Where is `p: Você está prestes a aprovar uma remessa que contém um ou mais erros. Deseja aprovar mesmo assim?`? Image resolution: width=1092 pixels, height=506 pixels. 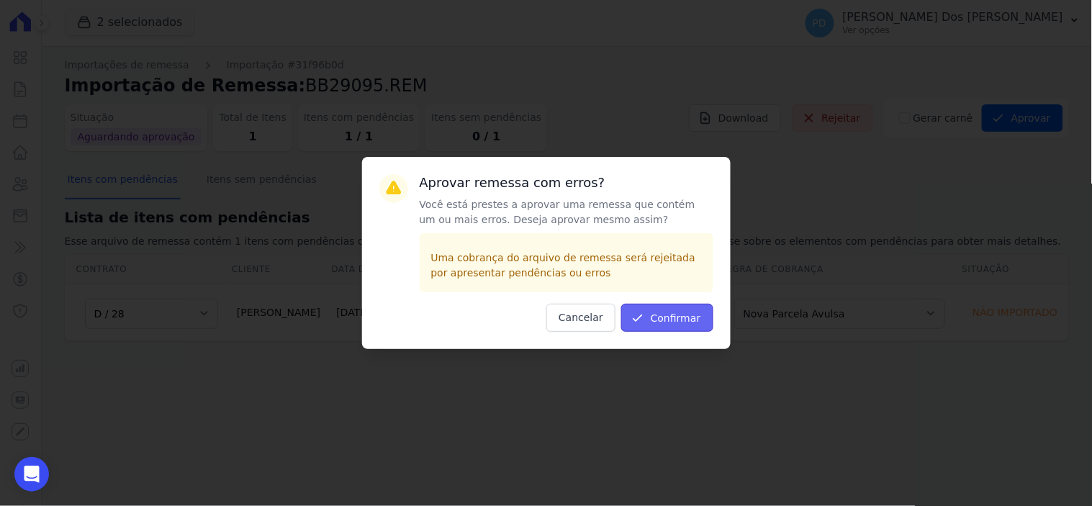 p: Você está prestes a aprovar uma remessa que contém um ou mais erros. Deseja aprovar mesmo assim? is located at coordinates (566, 212).